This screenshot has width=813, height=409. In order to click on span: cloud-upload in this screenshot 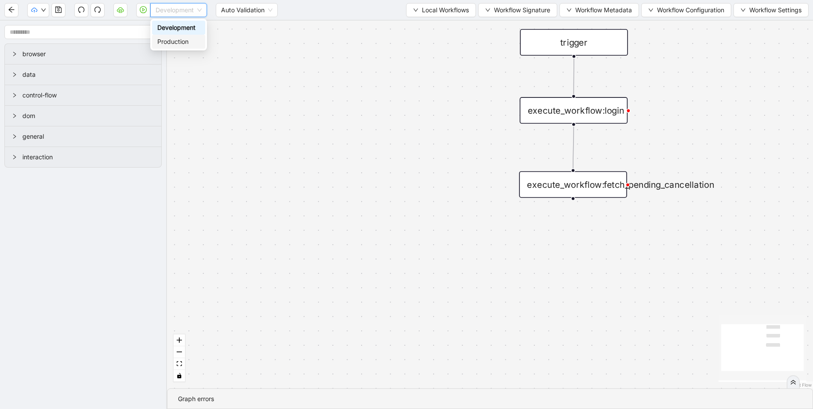, I will do `click(34, 10)`.